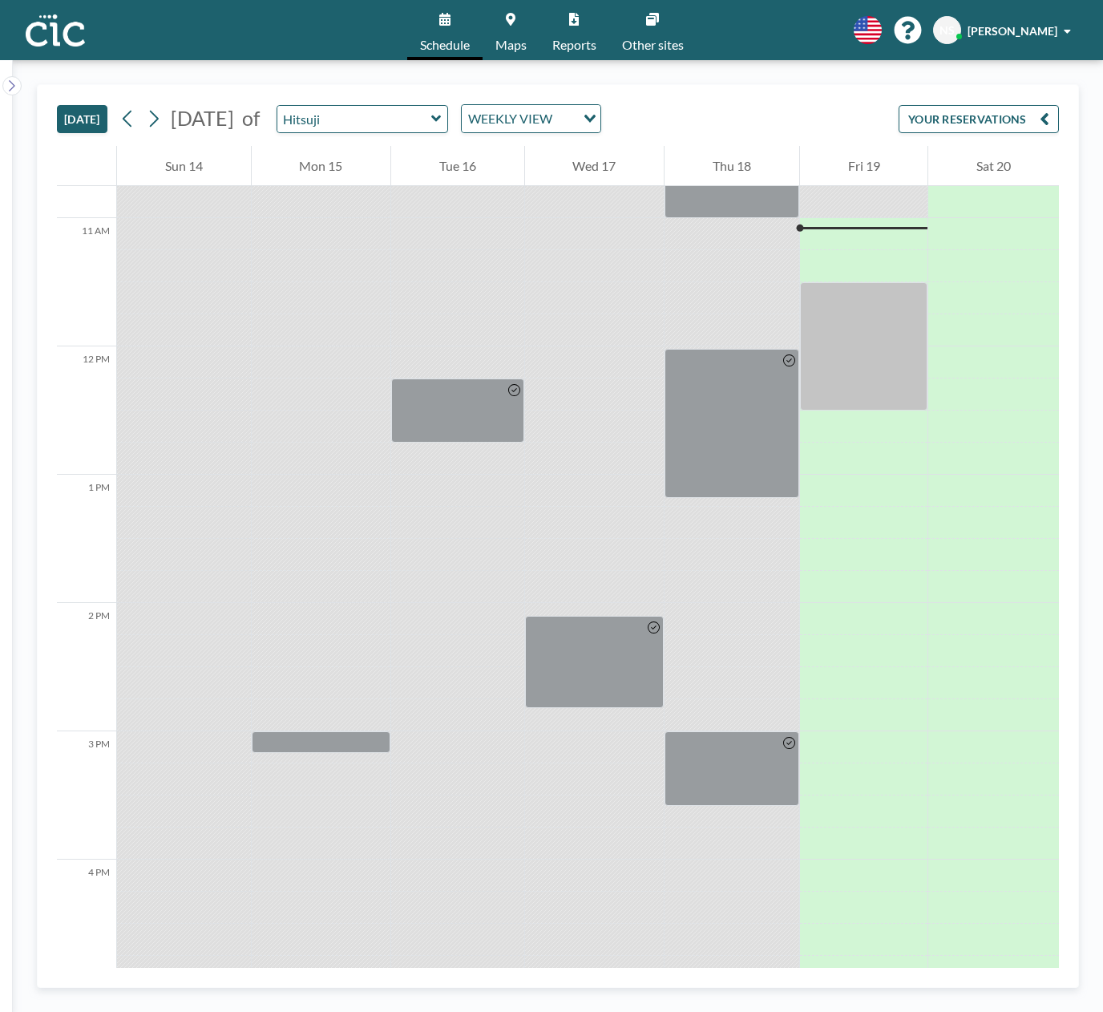 The image size is (1103, 1012). Describe the element at coordinates (574, 45) in the screenshot. I see `span: Reports` at that location.